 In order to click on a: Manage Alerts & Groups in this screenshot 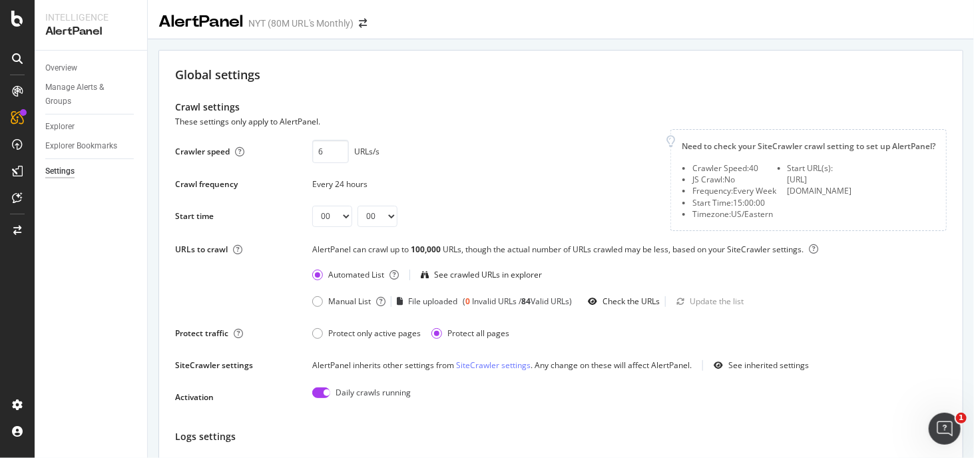, I will do `click(91, 95)`.